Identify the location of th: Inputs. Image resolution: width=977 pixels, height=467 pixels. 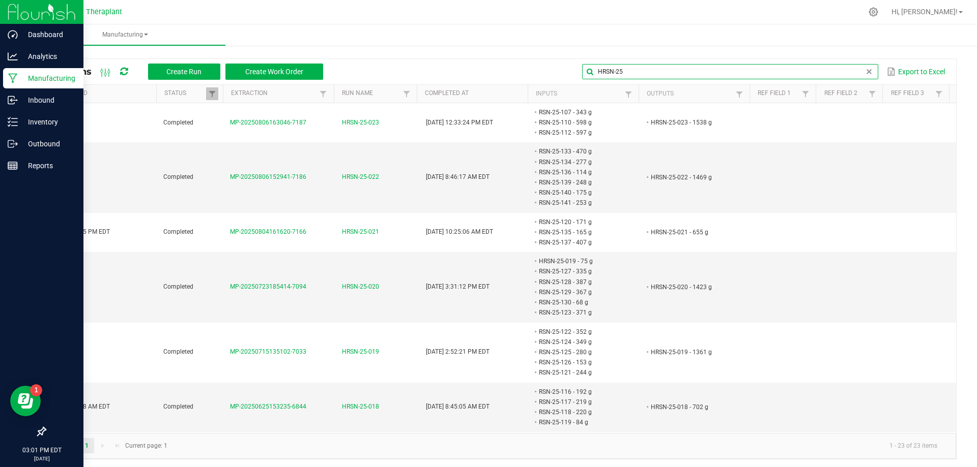
(583, 94).